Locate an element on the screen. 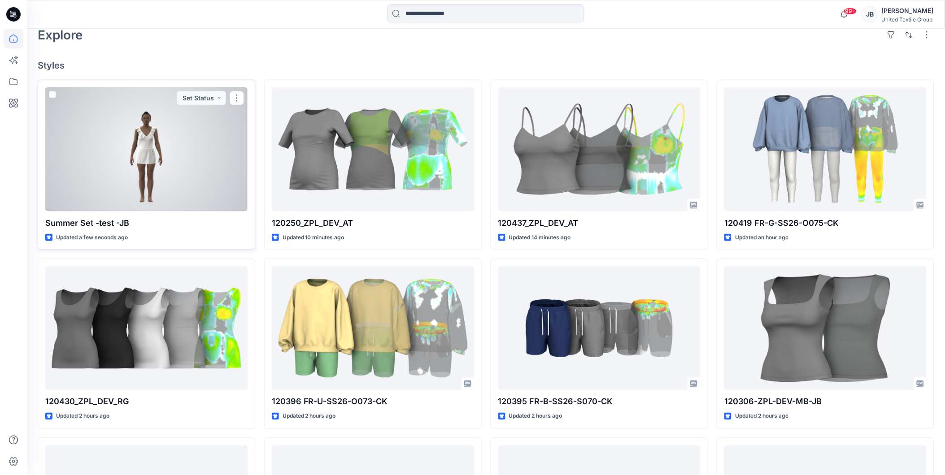 The image size is (945, 475). p: 120395 FR-B-SS26-S070-CK is located at coordinates (599, 402).